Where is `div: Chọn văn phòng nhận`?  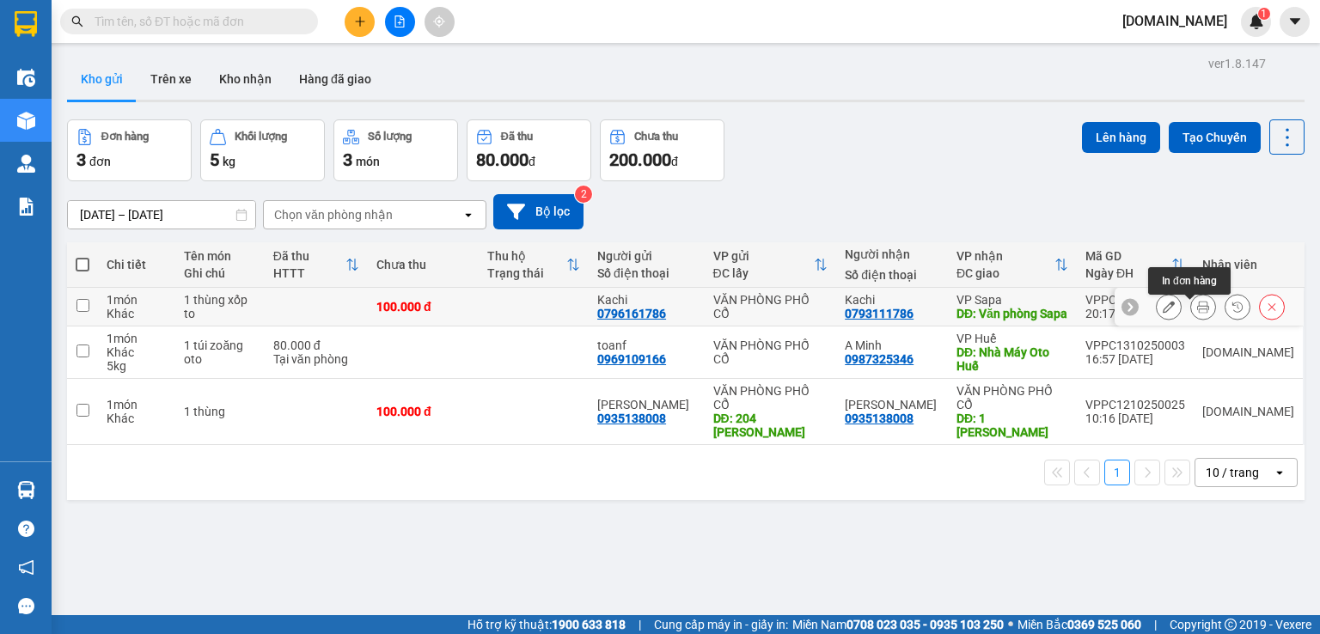
div: Chọn văn phòng nhận is located at coordinates (333, 215).